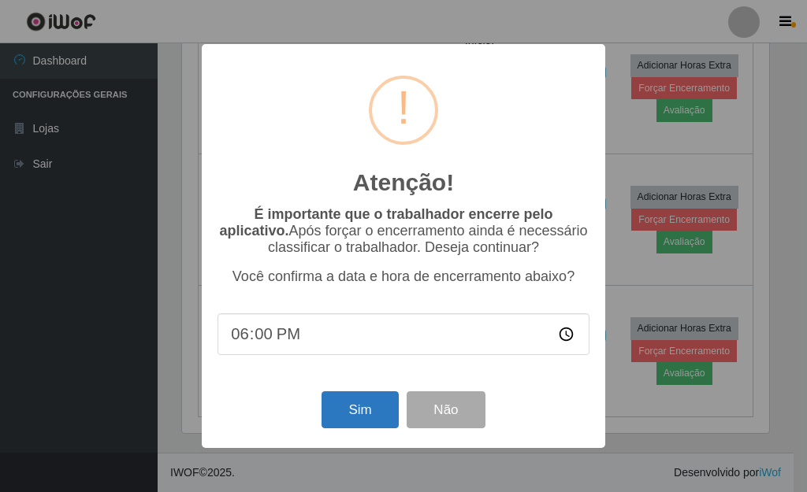 Image resolution: width=807 pixels, height=492 pixels. Describe the element at coordinates (403, 277) in the screenshot. I see `p: Você confirma a data e hora de encerramento abaixo?` at that location.